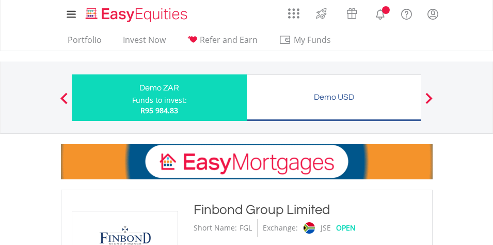 Image resolution: width=493 pixels, height=245 pixels. Describe the element at coordinates (280, 228) in the screenshot. I see `div: Exchange:` at that location.